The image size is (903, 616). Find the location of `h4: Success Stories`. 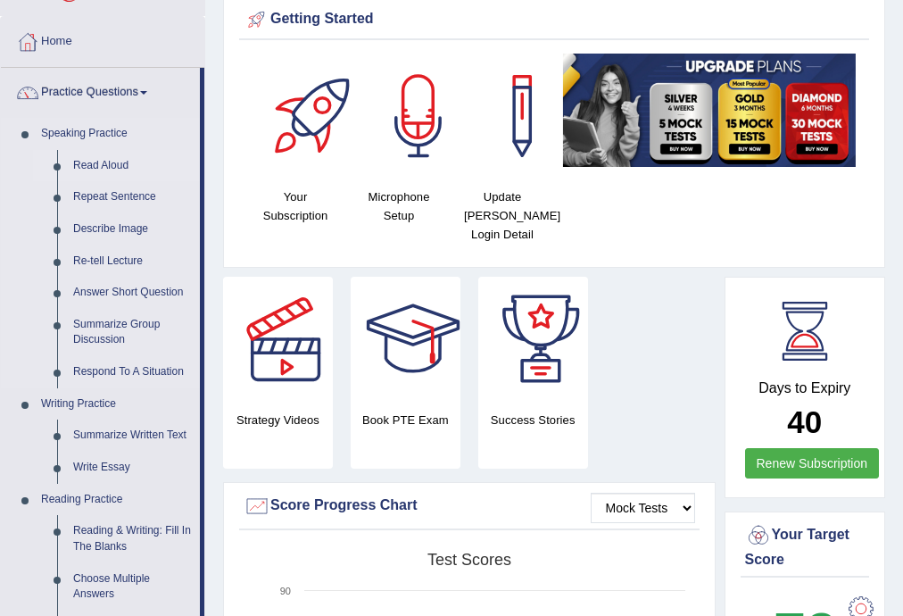

h4: Success Stories is located at coordinates (533, 420).